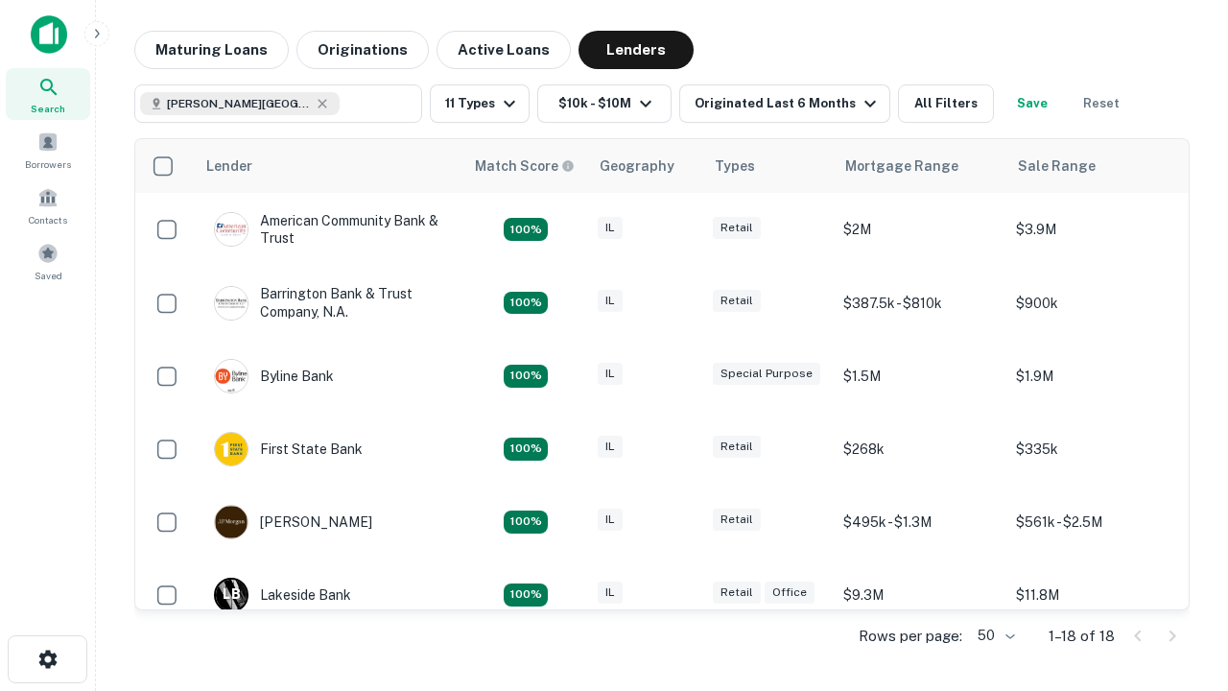  I want to click on span: Saved, so click(48, 275).